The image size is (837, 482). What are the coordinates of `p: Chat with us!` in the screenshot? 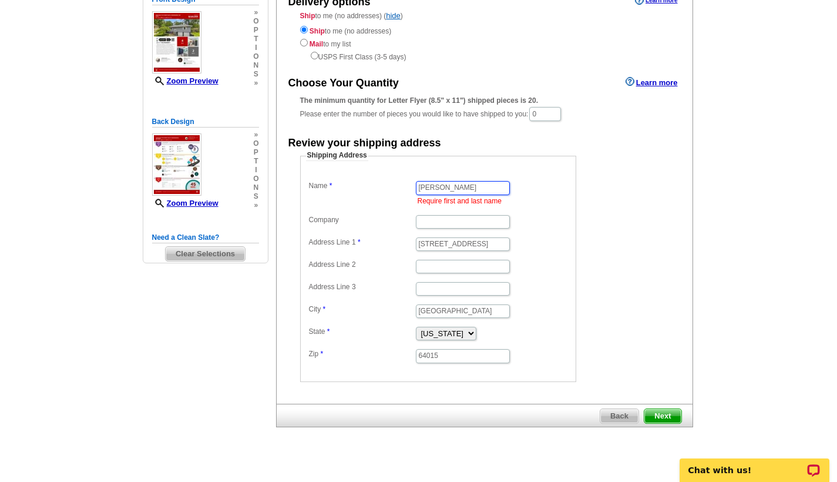 It's located at (75, 25).